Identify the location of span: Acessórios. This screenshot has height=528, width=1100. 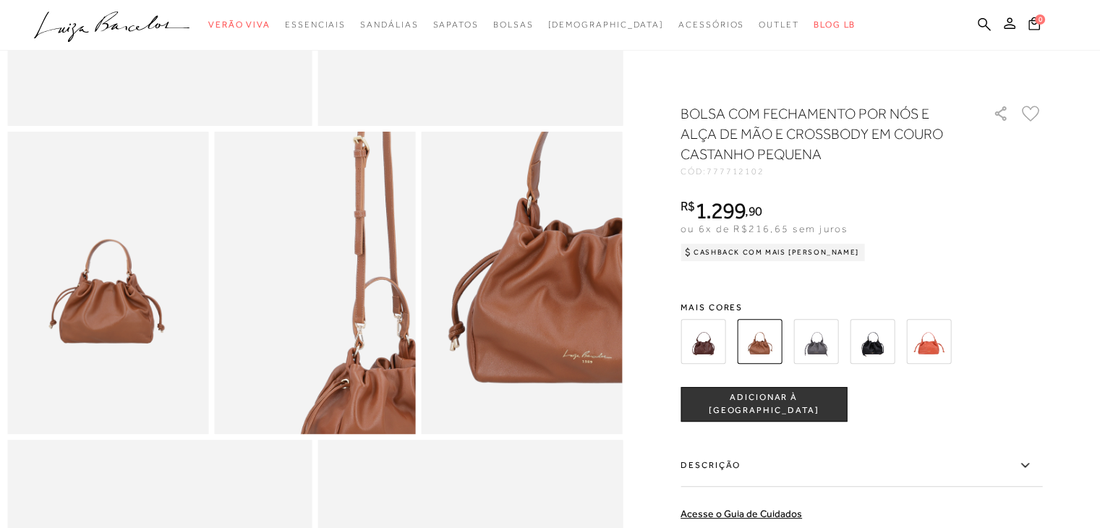
(711, 25).